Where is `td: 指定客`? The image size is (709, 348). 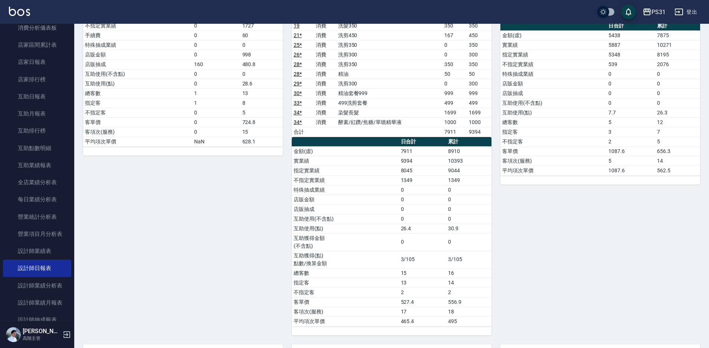
td: 指定客 is located at coordinates (554, 132).